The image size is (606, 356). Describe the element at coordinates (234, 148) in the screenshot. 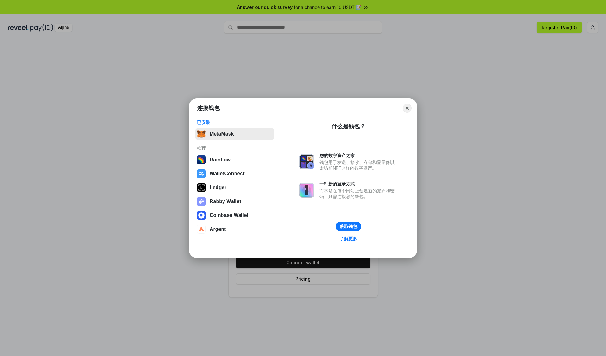

I see `div: 推荐` at that location.